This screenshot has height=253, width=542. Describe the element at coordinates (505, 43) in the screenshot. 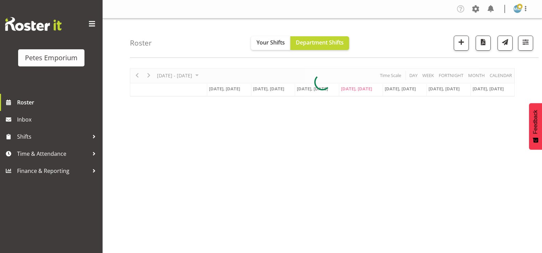

I see `button: Send a list of all shifts for the selected filtered period to all rostered employees.` at that location.